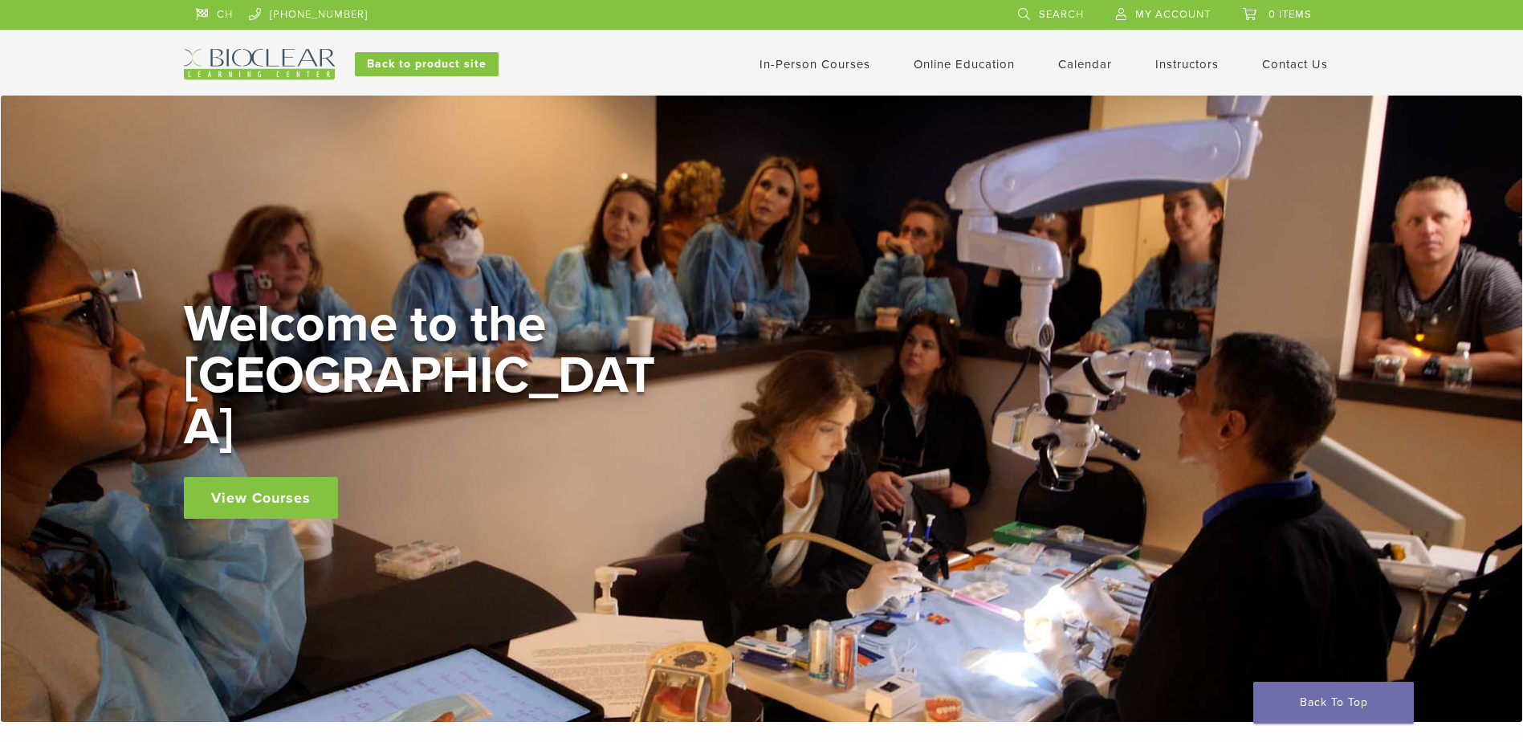 The height and width of the screenshot is (742, 1523). Describe the element at coordinates (964, 64) in the screenshot. I see `a: Online Education` at that location.